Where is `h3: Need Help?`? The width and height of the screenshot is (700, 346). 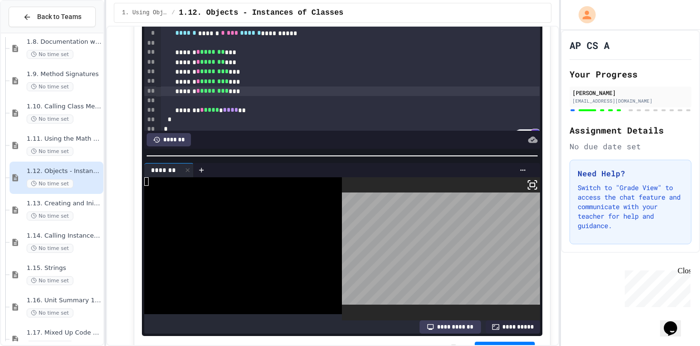 h3: Need Help? is located at coordinates (630, 174).